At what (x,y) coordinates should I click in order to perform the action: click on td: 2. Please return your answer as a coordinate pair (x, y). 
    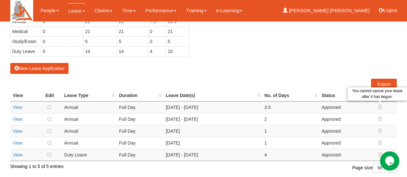
    Looking at the image, I should click on (291, 119).